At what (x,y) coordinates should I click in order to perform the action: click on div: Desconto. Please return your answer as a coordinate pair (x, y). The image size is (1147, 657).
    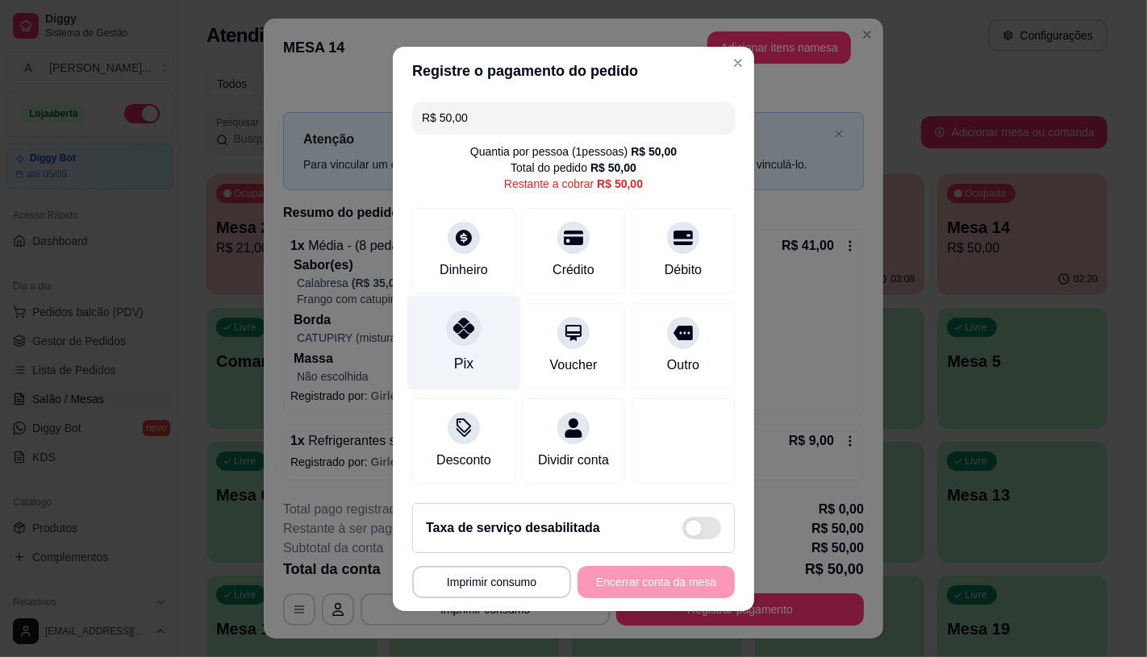
    Looking at the image, I should click on (464, 460).